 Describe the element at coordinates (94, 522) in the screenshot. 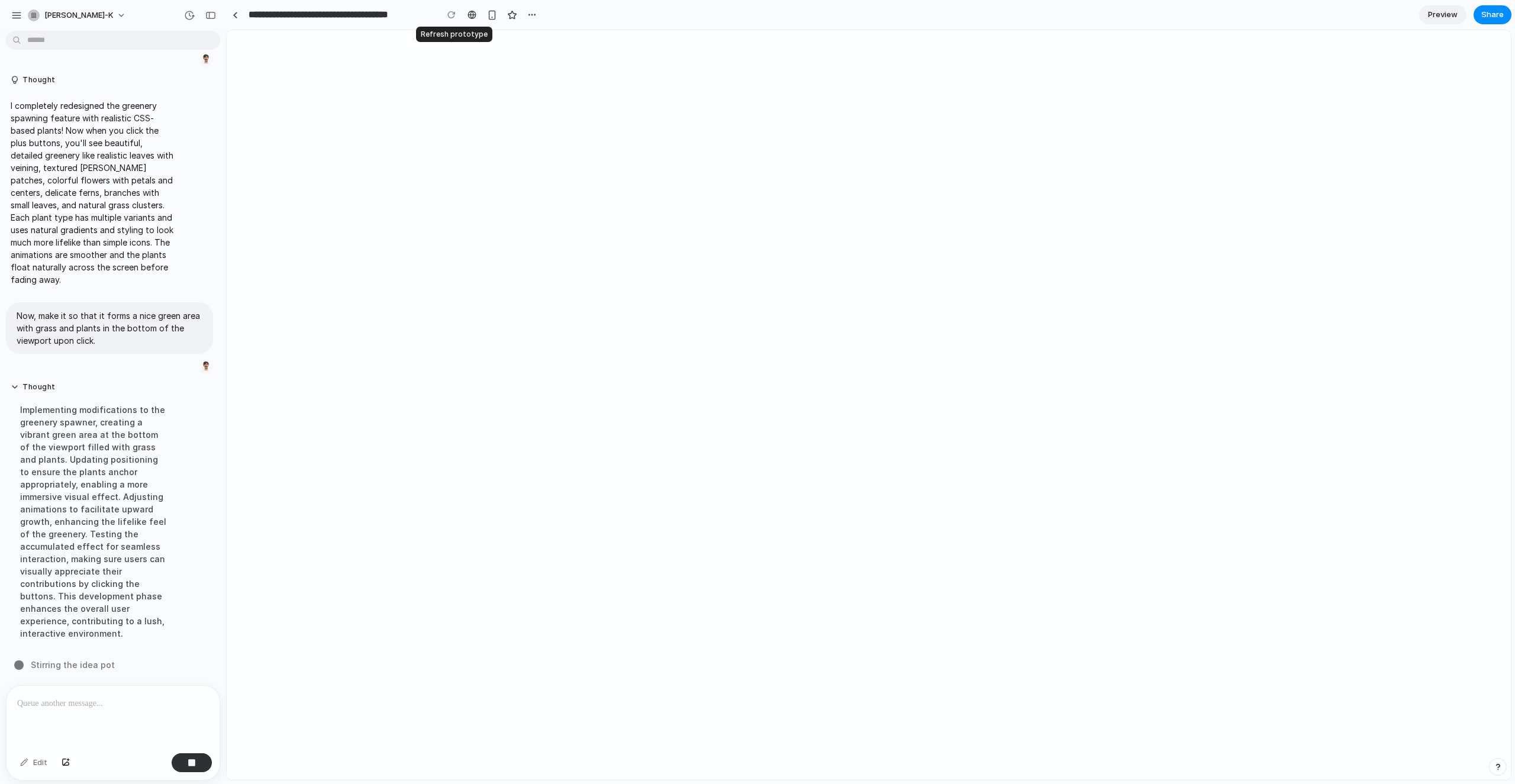

I see `div: Implementing modifications to the greenery spawner, creating a vibrant green area at the bottom o...` at that location.